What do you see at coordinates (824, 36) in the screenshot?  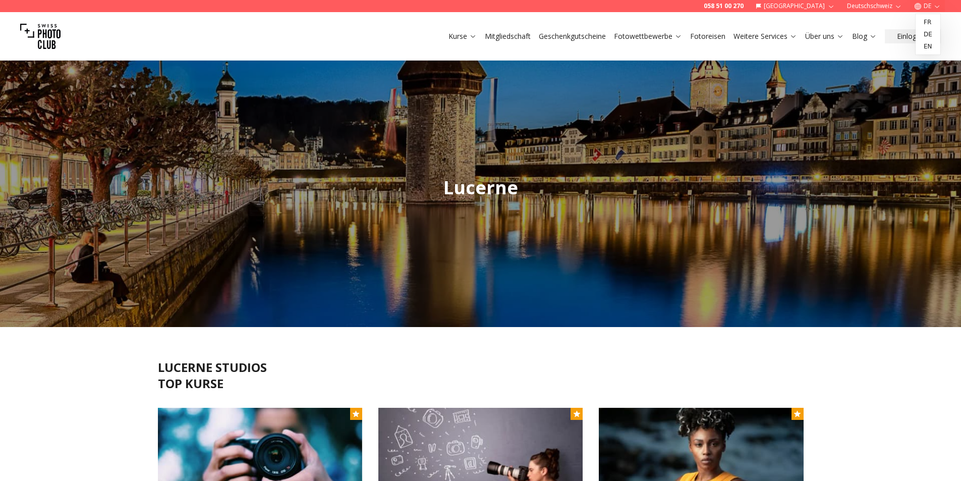 I see `a: Über uns` at bounding box center [824, 36].